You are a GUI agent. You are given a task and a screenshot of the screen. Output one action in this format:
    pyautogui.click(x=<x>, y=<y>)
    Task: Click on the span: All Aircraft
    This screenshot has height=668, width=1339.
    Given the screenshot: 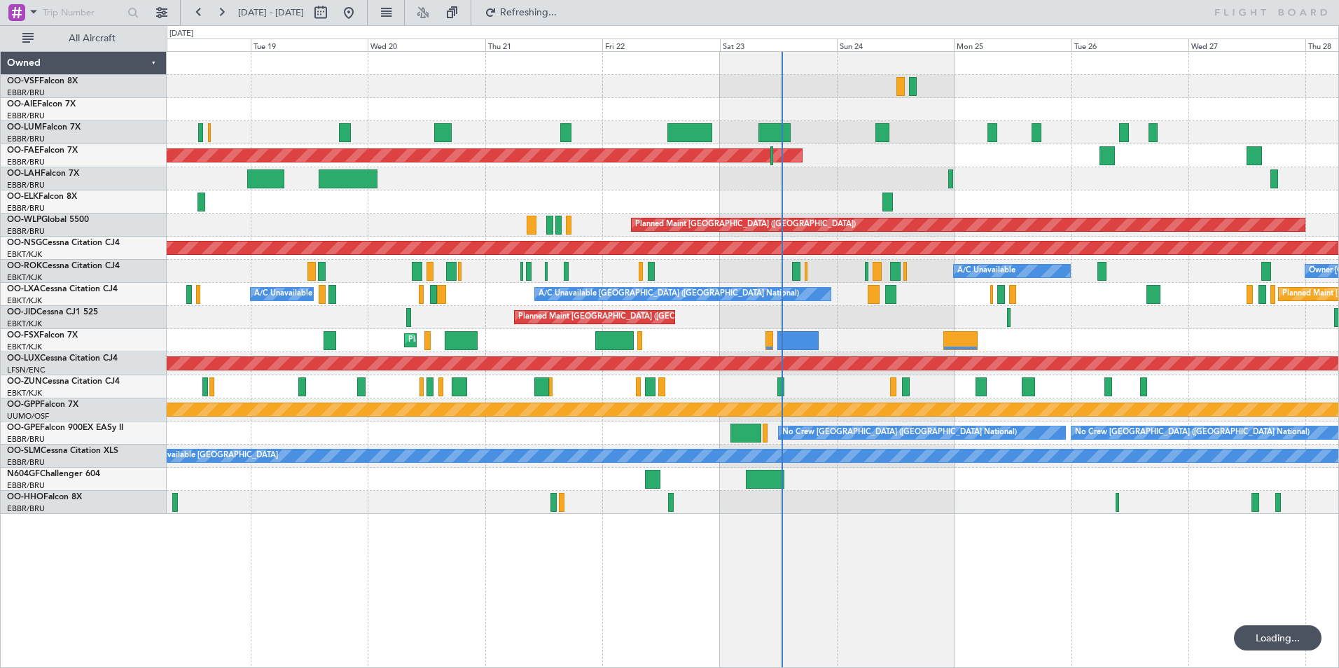 What is the action you would take?
    pyautogui.click(x=92, y=39)
    